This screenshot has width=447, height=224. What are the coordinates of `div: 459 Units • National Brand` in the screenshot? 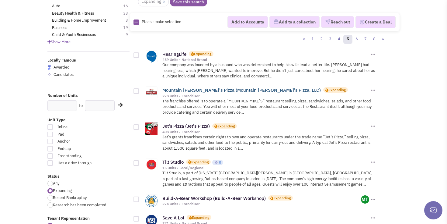 It's located at (266, 60).